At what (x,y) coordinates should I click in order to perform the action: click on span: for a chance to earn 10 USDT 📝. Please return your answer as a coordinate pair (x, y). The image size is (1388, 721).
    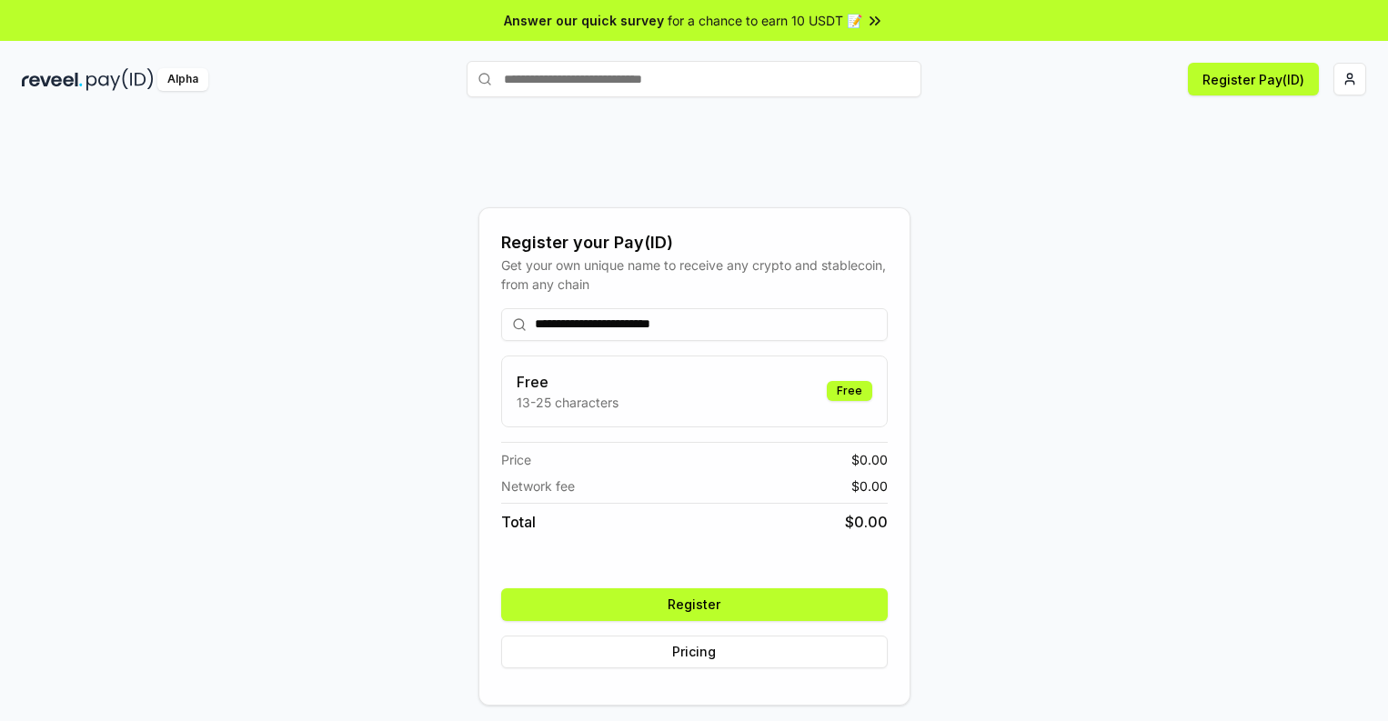
    Looking at the image, I should click on (765, 20).